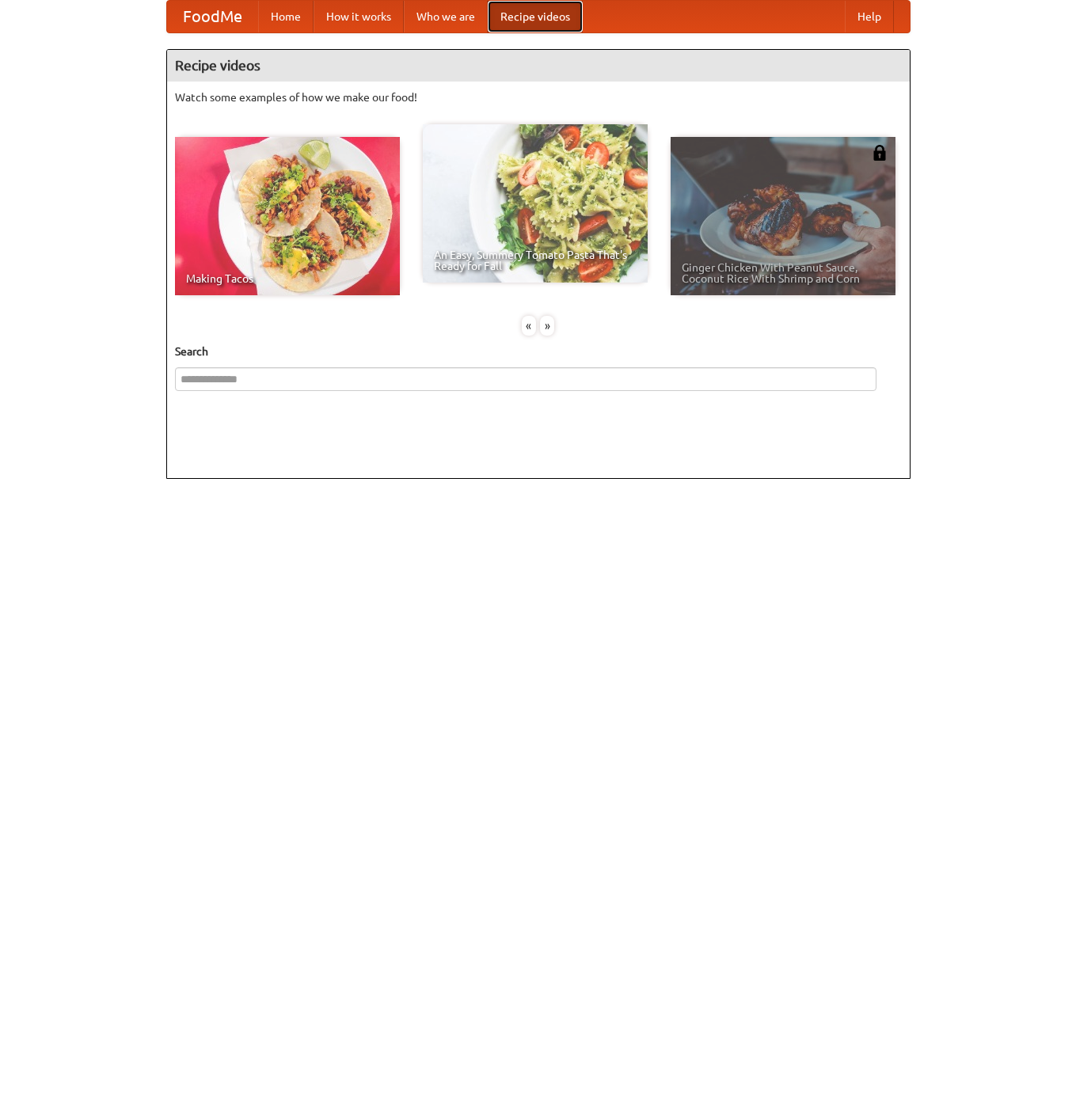  I want to click on a: How it works, so click(359, 17).